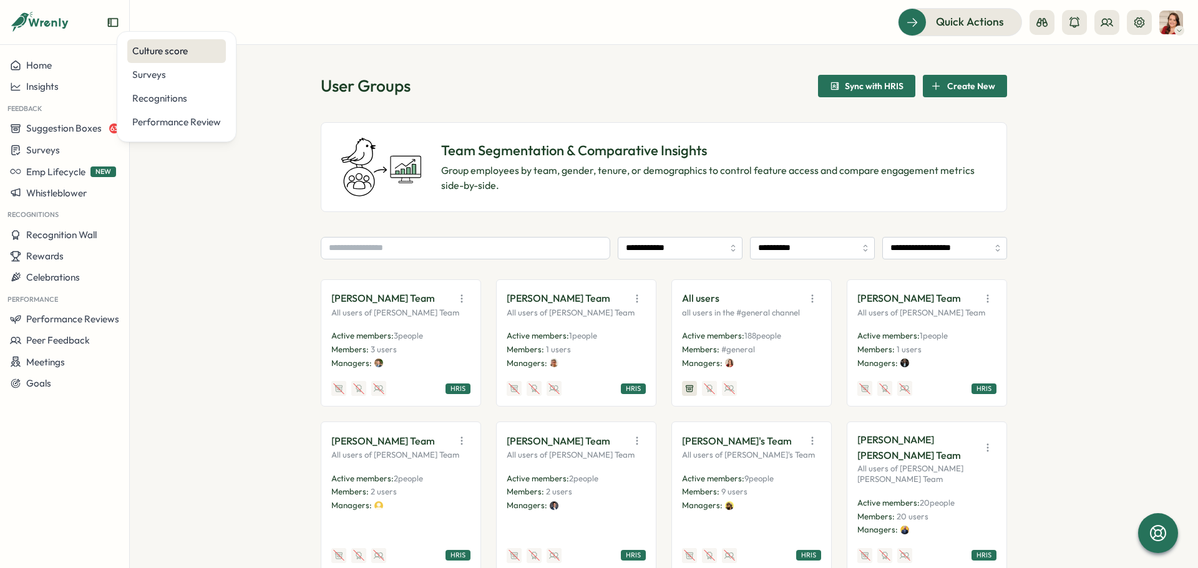 Image resolution: width=1198 pixels, height=568 pixels. What do you see at coordinates (905, 530) in the screenshot?
I see `img: Baldeep Singh Kwatra` at bounding box center [905, 530].